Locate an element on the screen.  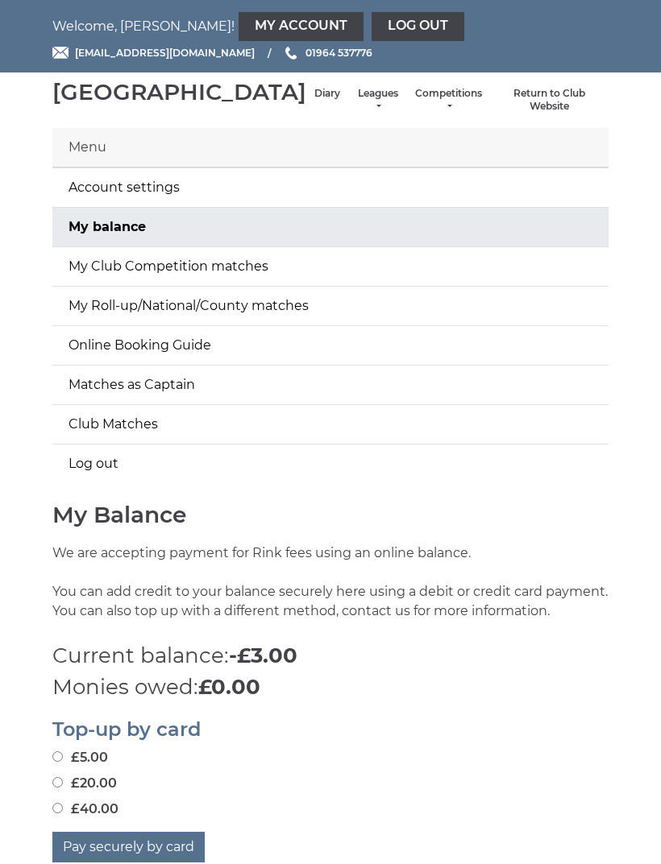
span: 01964 537776 is located at coordinates (338, 52).